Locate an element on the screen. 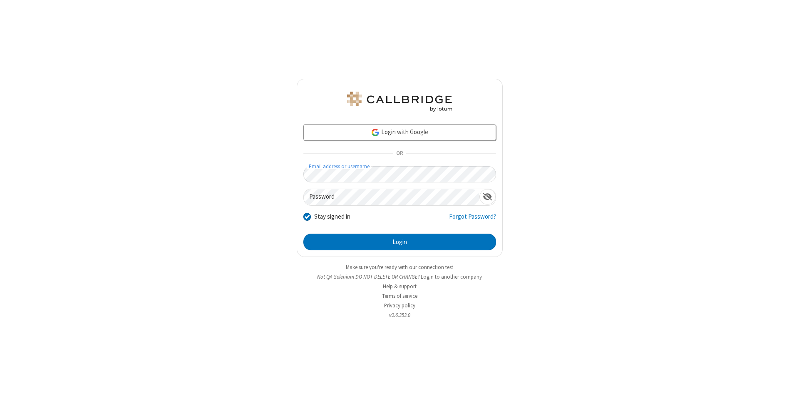 Image resolution: width=799 pixels, height=404 pixels. a: Make sure you're ready with our connection test is located at coordinates (399, 267).